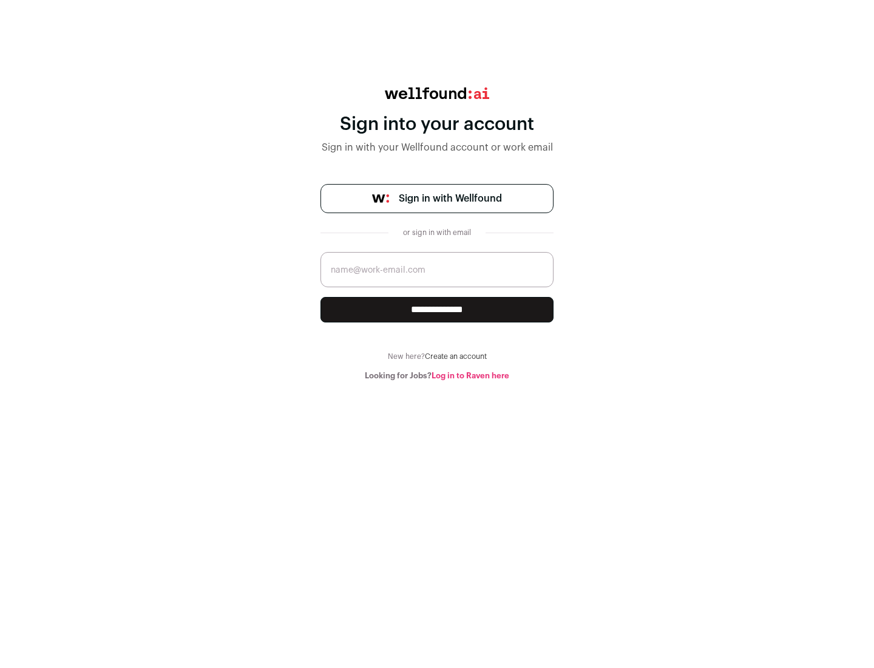 The width and height of the screenshot is (874, 668). Describe the element at coordinates (437, 232) in the screenshot. I see `div: or sign in with email` at that location.